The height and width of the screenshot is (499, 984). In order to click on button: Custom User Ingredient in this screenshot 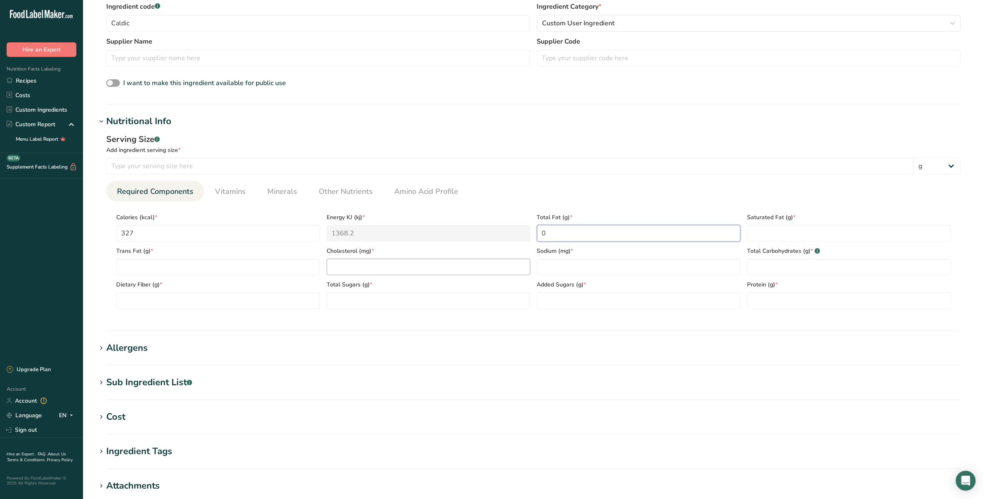, I will do `click(749, 23)`.